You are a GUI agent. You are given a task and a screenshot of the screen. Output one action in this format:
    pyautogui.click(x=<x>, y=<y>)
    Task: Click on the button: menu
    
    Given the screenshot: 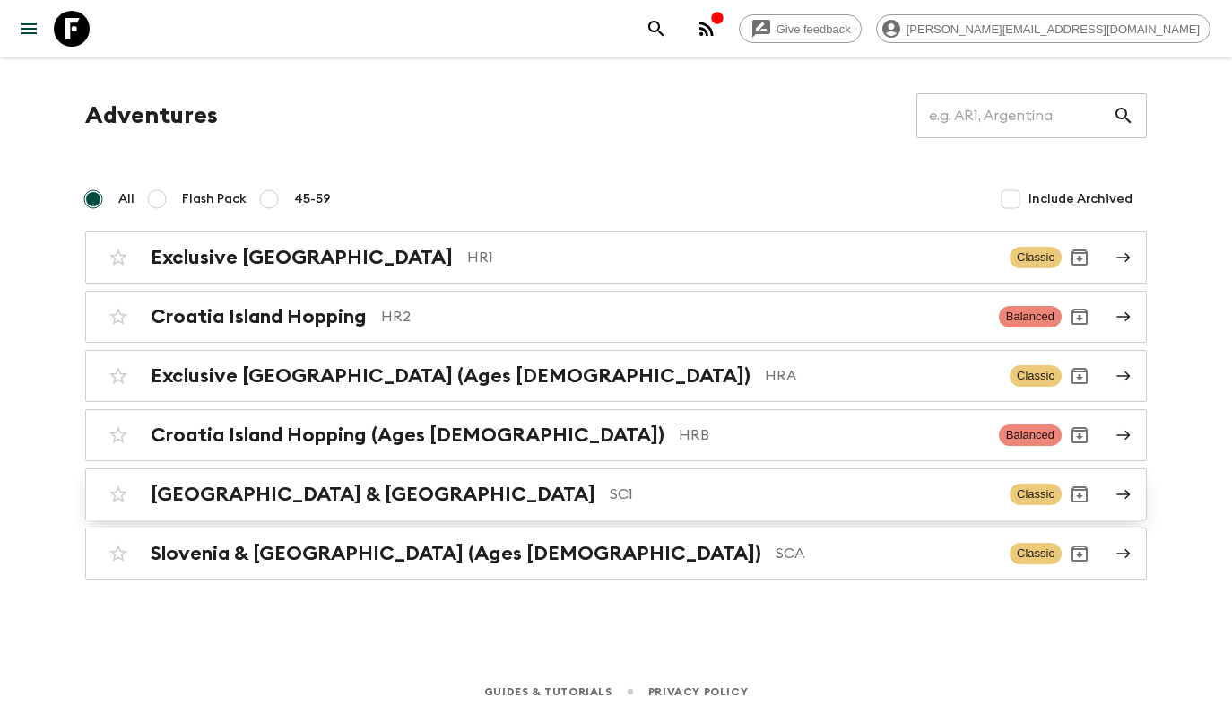 What is the action you would take?
    pyautogui.click(x=29, y=29)
    